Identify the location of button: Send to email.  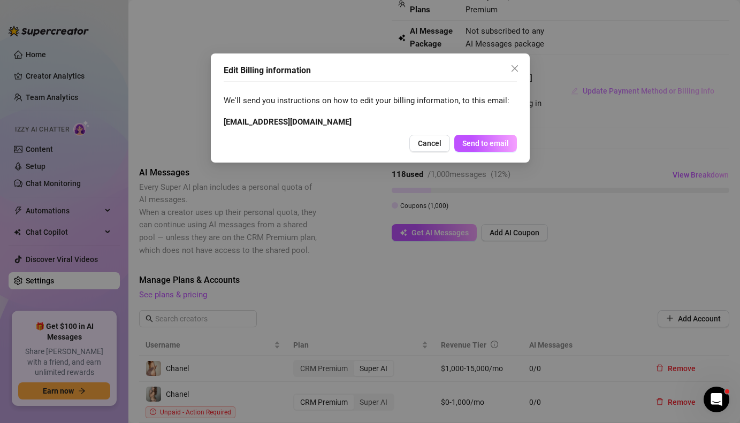
(485, 143).